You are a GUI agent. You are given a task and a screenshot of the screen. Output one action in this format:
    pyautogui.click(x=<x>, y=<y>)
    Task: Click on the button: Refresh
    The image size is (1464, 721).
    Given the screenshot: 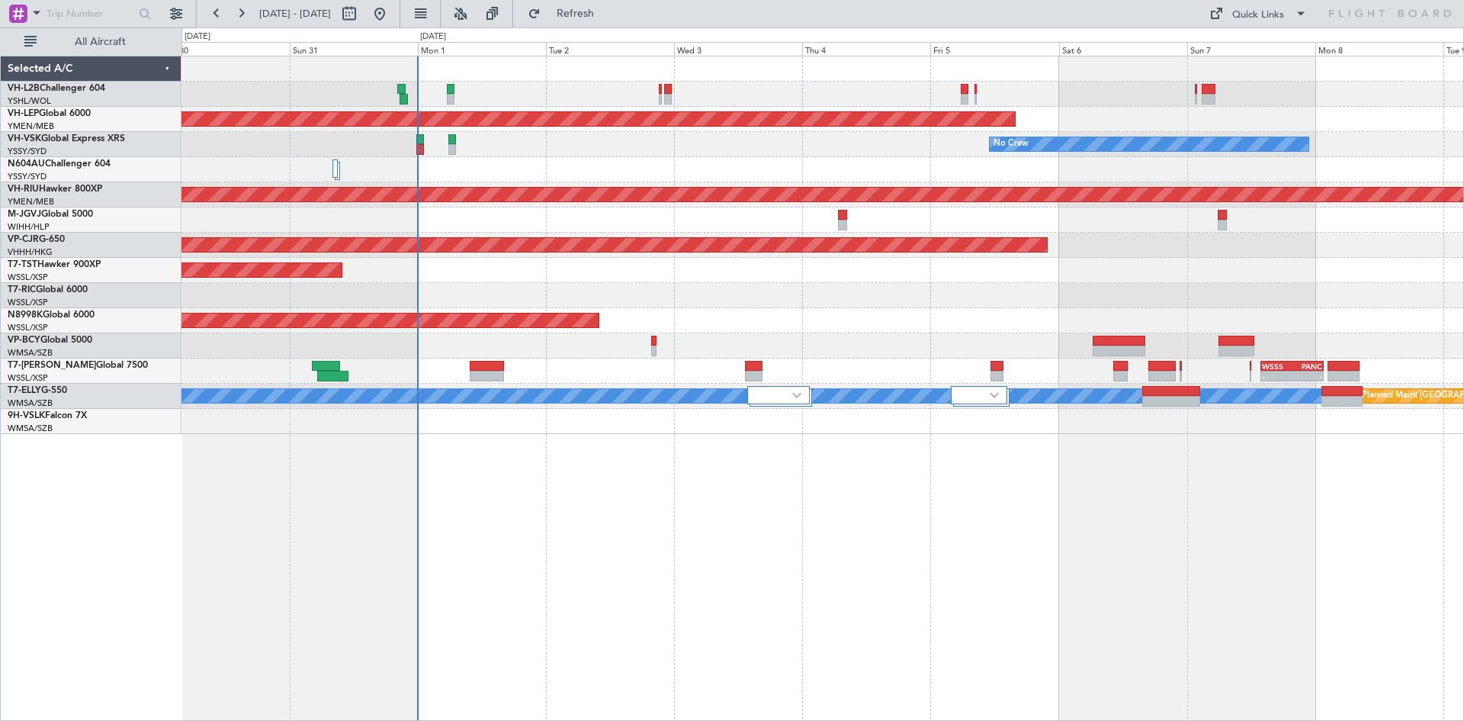 What is the action you would take?
    pyautogui.click(x=567, y=14)
    